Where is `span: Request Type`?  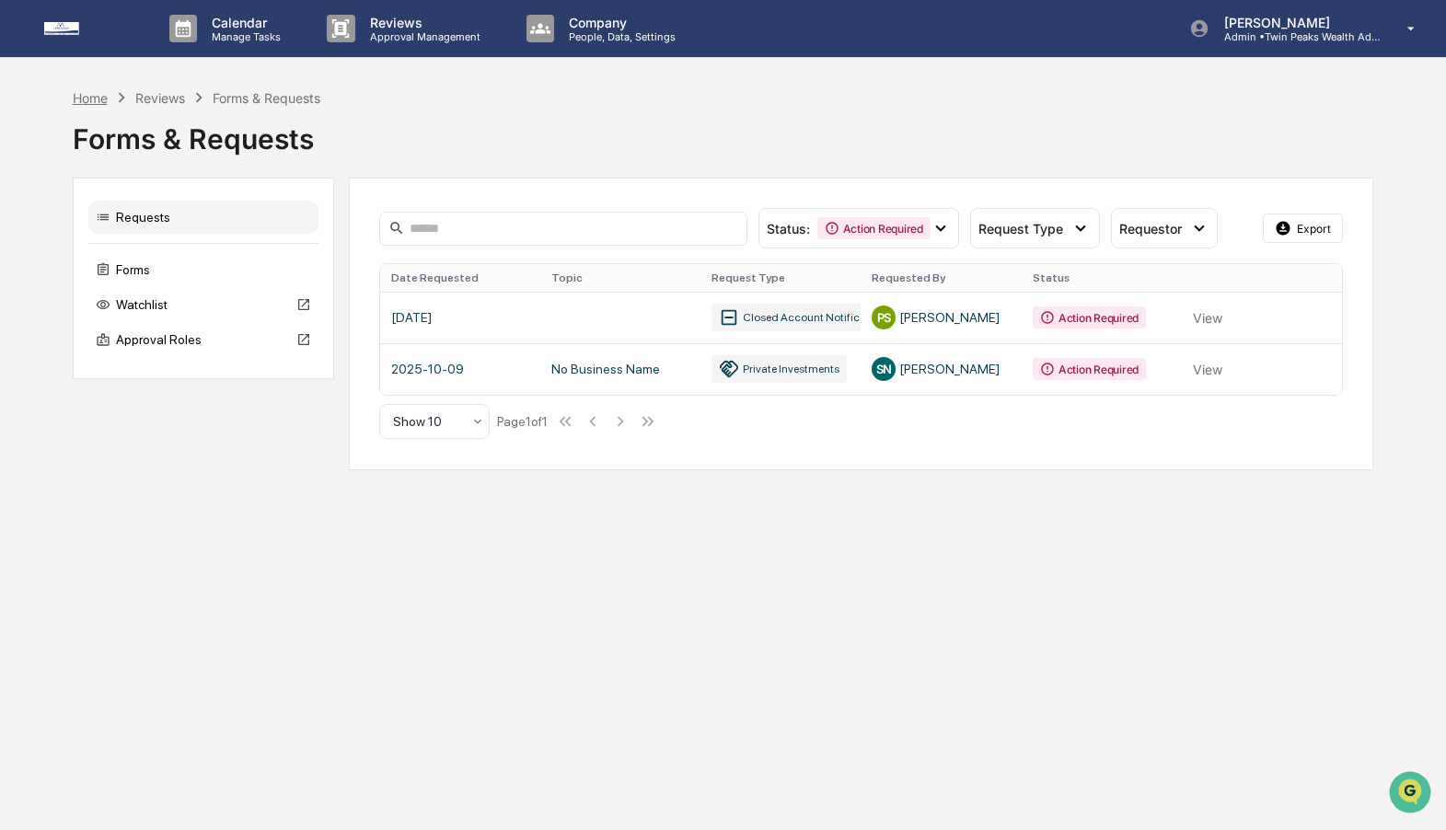 span: Request Type is located at coordinates (1021, 228).